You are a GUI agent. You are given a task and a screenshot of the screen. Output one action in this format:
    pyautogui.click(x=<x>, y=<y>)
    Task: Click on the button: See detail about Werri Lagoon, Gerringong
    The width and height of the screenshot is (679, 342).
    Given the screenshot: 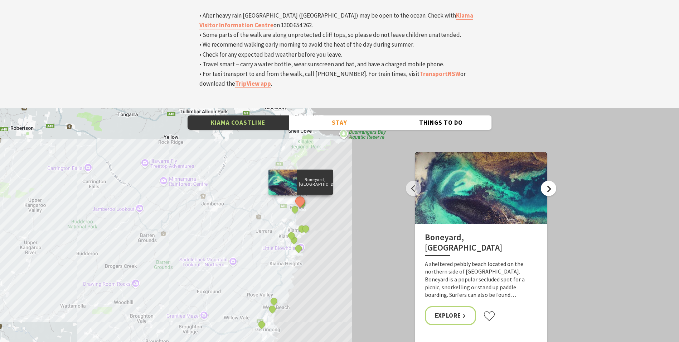 What is the action you would take?
    pyautogui.click(x=274, y=301)
    